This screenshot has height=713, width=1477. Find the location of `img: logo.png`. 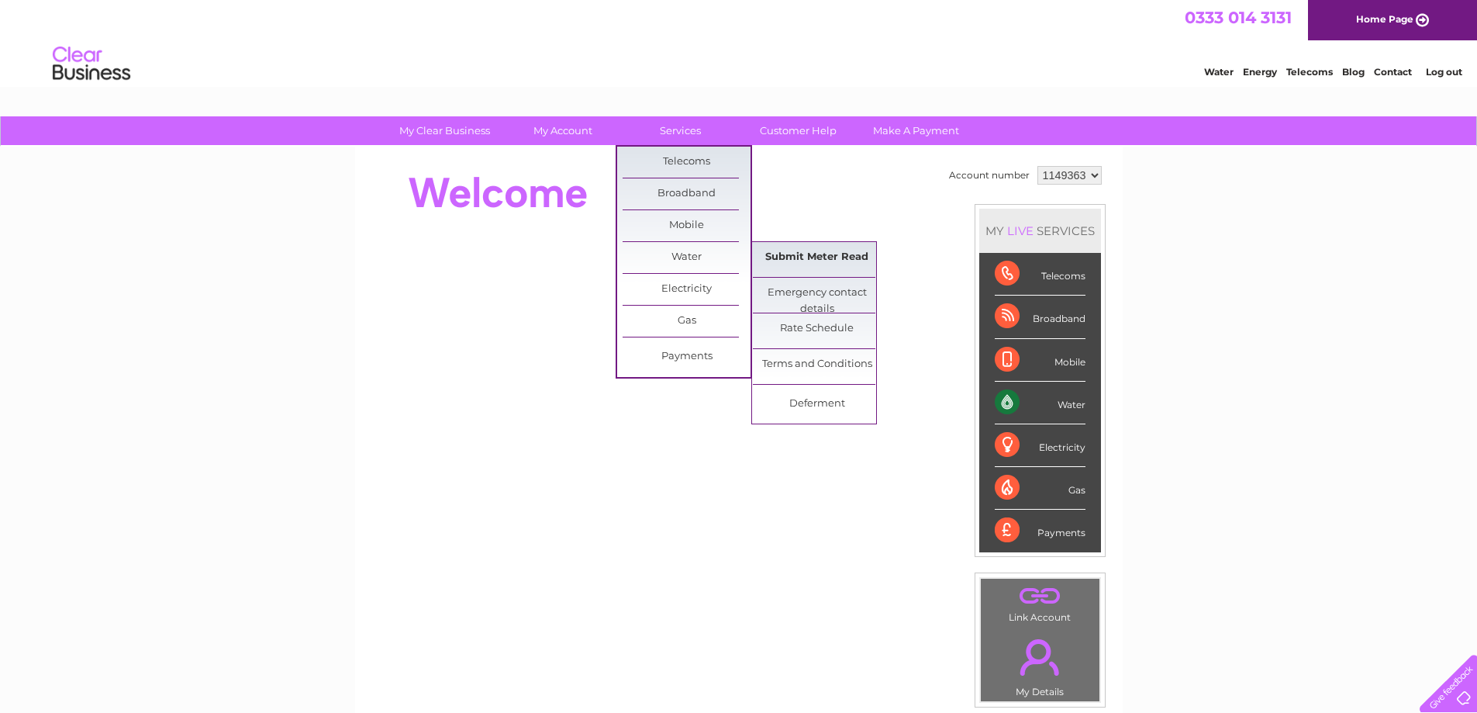

img: logo.png is located at coordinates (92, 64).